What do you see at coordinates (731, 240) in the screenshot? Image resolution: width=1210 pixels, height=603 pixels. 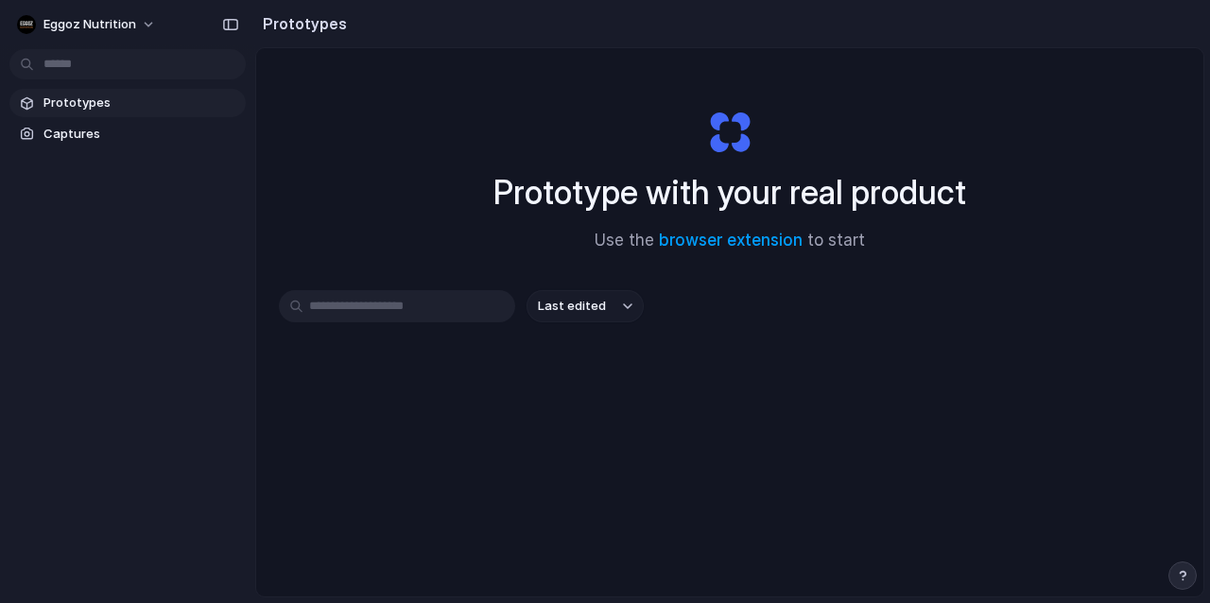 I see `a: browser extension` at bounding box center [731, 240].